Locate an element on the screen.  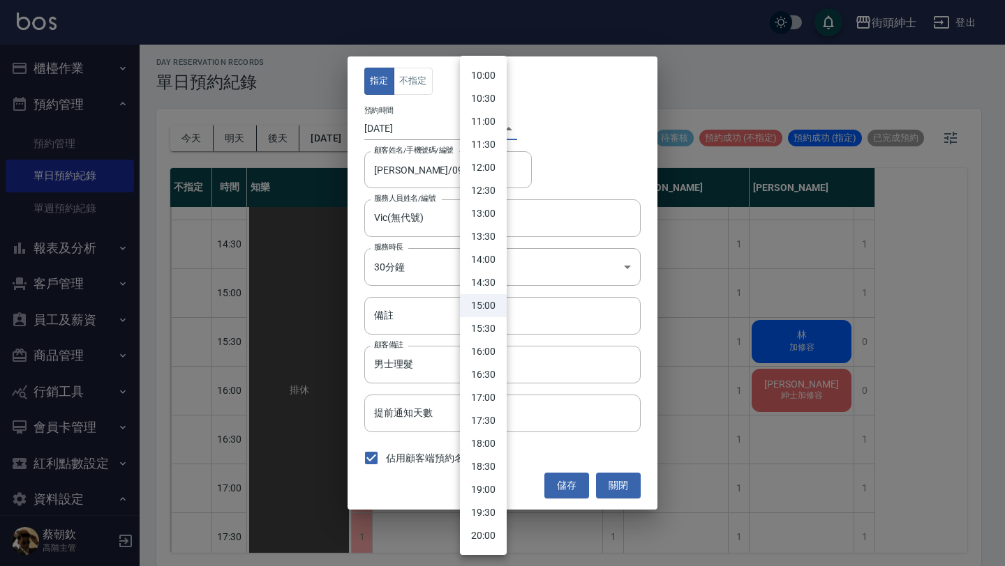
li: 10:30 is located at coordinates (483, 98).